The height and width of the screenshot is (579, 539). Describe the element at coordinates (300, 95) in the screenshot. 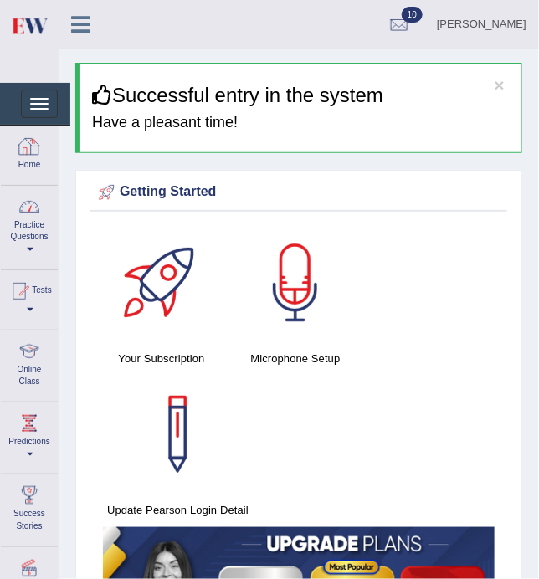

I see `h3: Successful entry in the system` at that location.